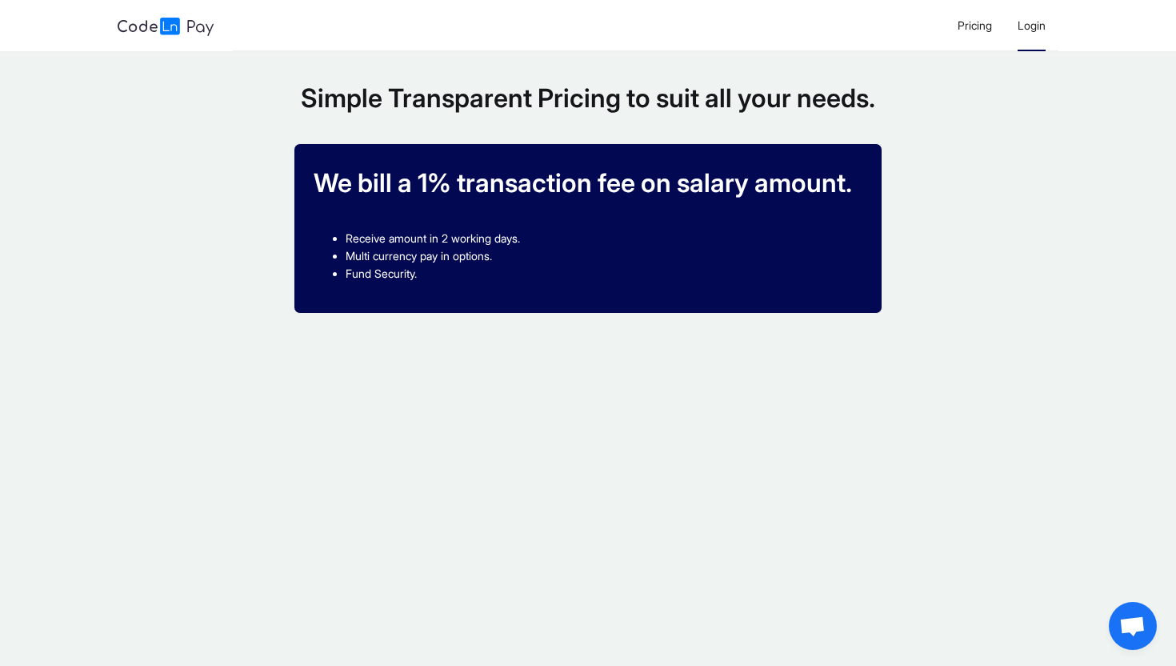 The height and width of the screenshot is (666, 1176). I want to click on li: Fund Security., so click(604, 274).